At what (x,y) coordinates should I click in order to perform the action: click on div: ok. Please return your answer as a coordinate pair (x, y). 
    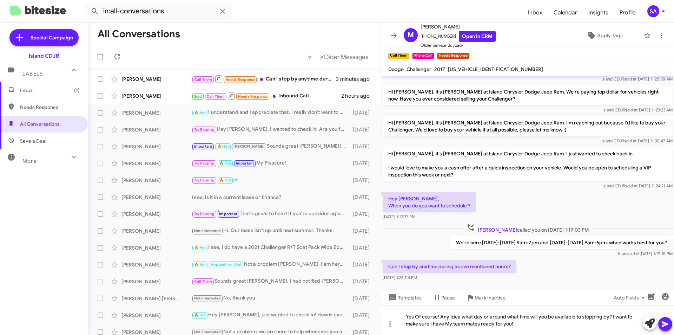
    Looking at the image, I should click on (270, 180).